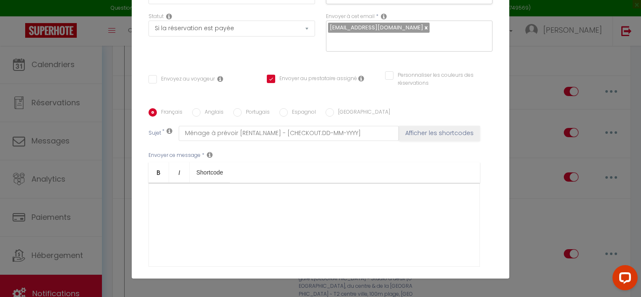 The image size is (641, 297). What do you see at coordinates (220, 79) in the screenshot?
I see `i: Envoyer au voyageur` at bounding box center [220, 79].